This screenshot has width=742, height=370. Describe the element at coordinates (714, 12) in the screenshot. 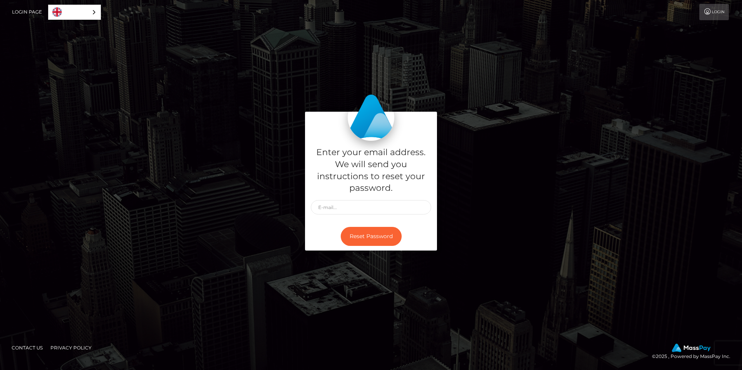

I see `a: Login` at that location.